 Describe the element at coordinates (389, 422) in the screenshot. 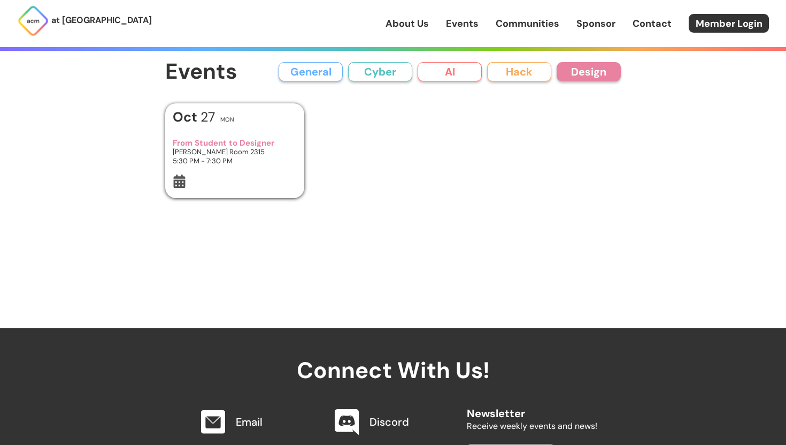

I see `a: Discord` at that location.